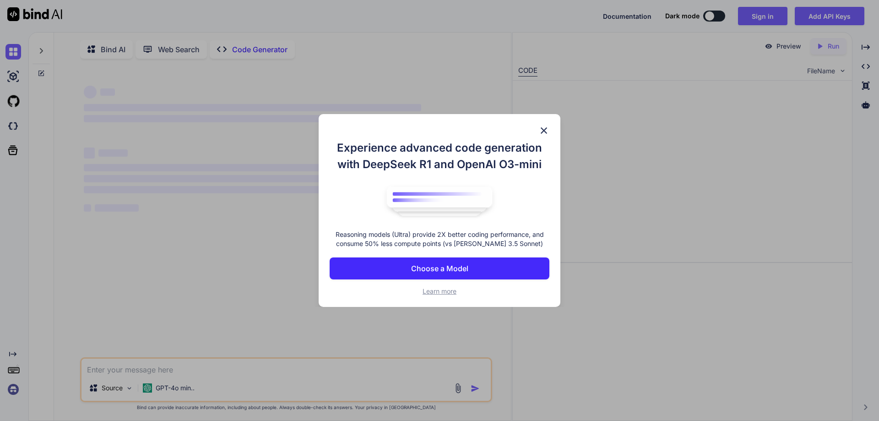 The height and width of the screenshot is (421, 879). What do you see at coordinates (439, 291) in the screenshot?
I see `span: Learn more` at bounding box center [439, 291].